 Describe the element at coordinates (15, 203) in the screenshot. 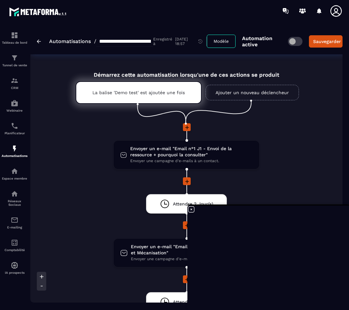

I see `p: Réseaux Sociaux` at that location.